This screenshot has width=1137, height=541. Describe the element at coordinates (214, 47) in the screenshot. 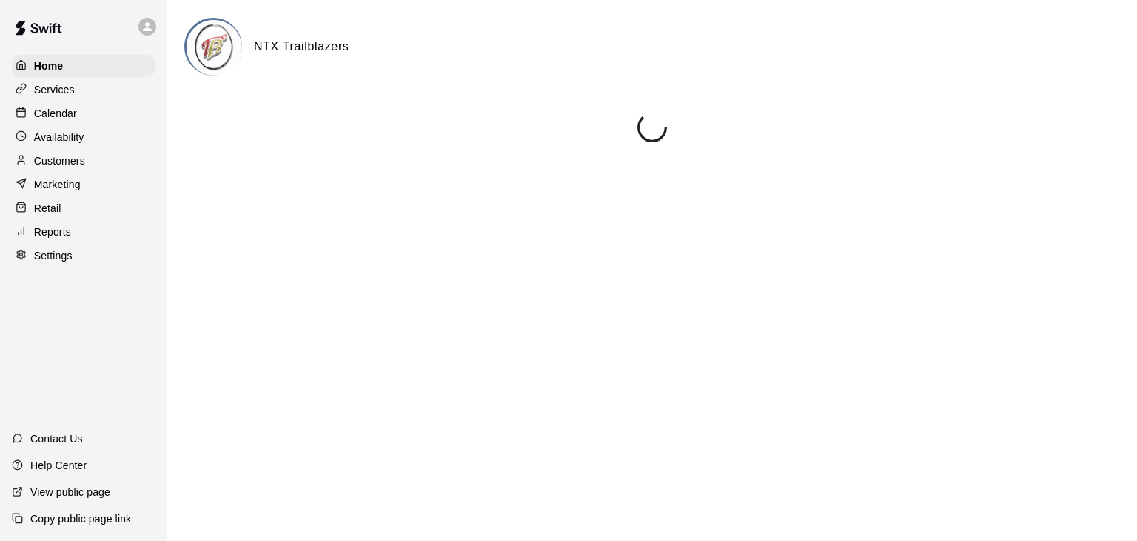

I see `img: NTX Trailblazers logo` at that location.